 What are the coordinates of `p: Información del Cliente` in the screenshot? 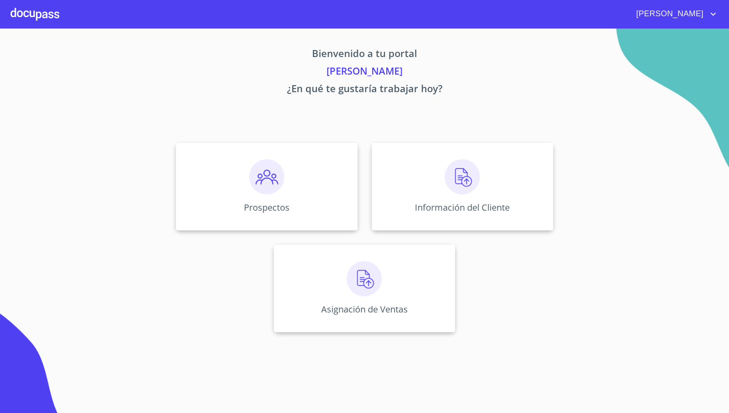 It's located at (462, 207).